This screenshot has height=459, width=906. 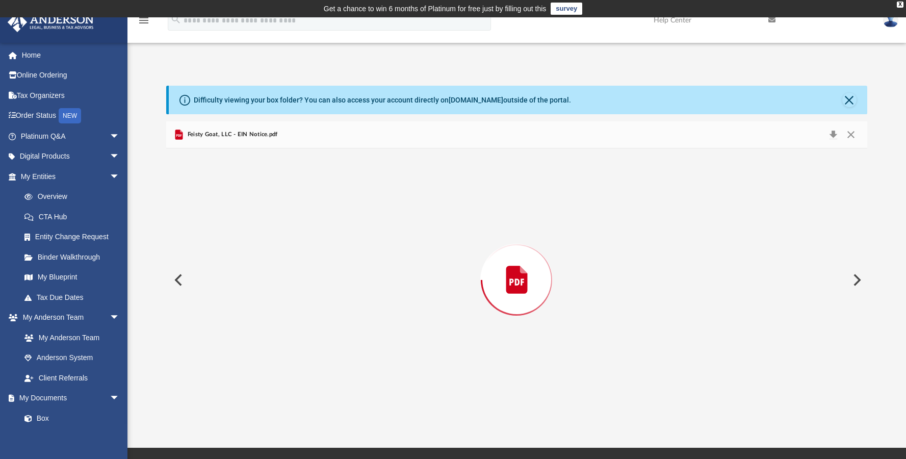 What do you see at coordinates (74, 197) in the screenshot?
I see `a: Overview` at bounding box center [74, 197].